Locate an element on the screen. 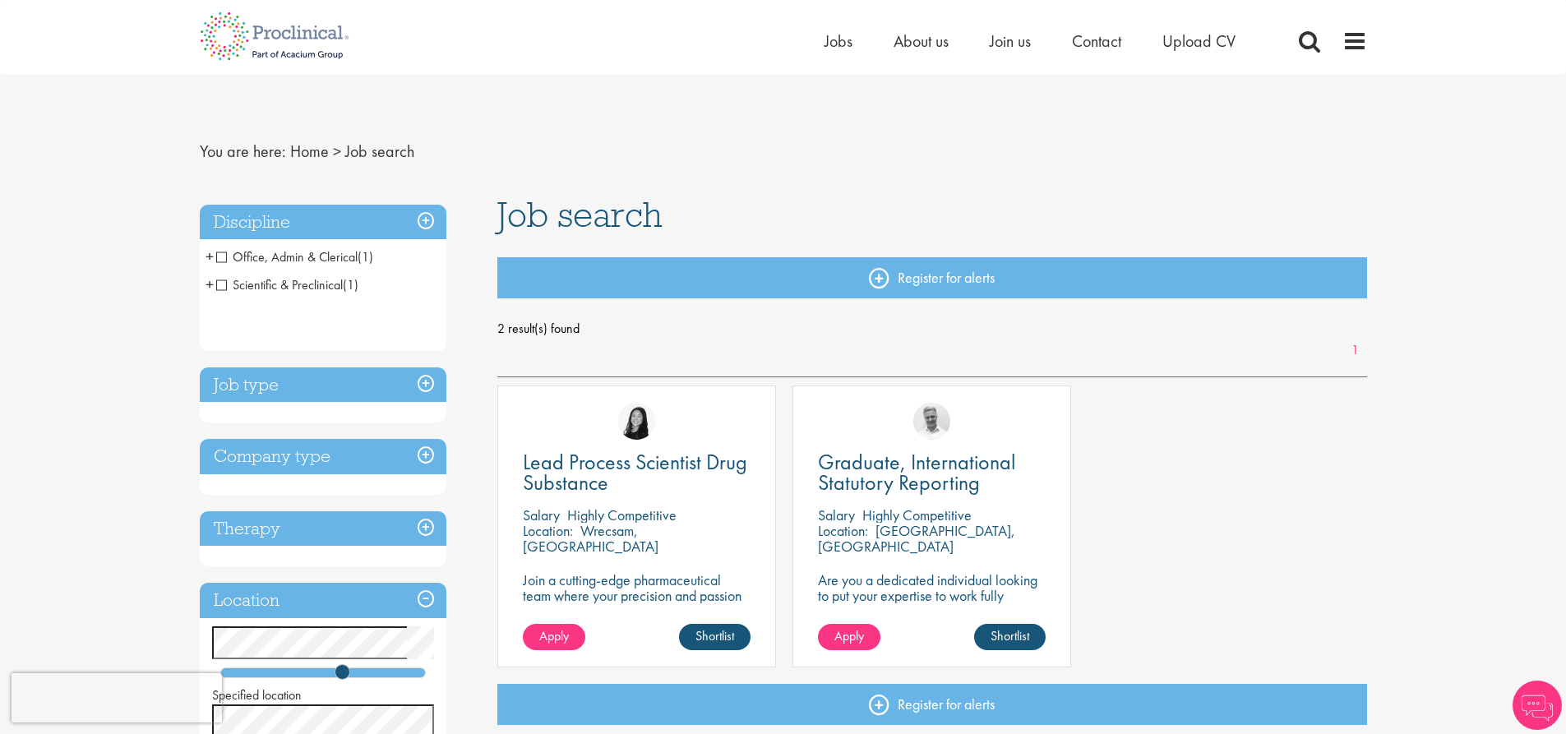  a: Jobs is located at coordinates (838, 41).